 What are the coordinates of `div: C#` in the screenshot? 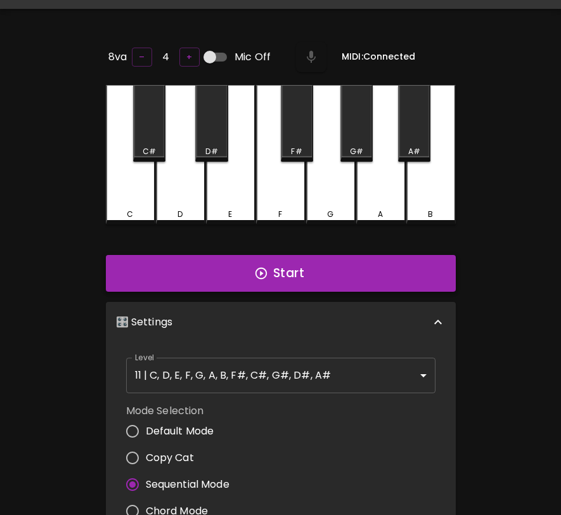 It's located at (149, 152).